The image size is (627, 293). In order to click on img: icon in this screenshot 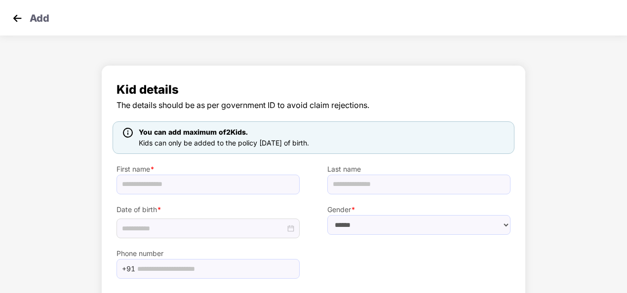, I will do `click(128, 133)`.